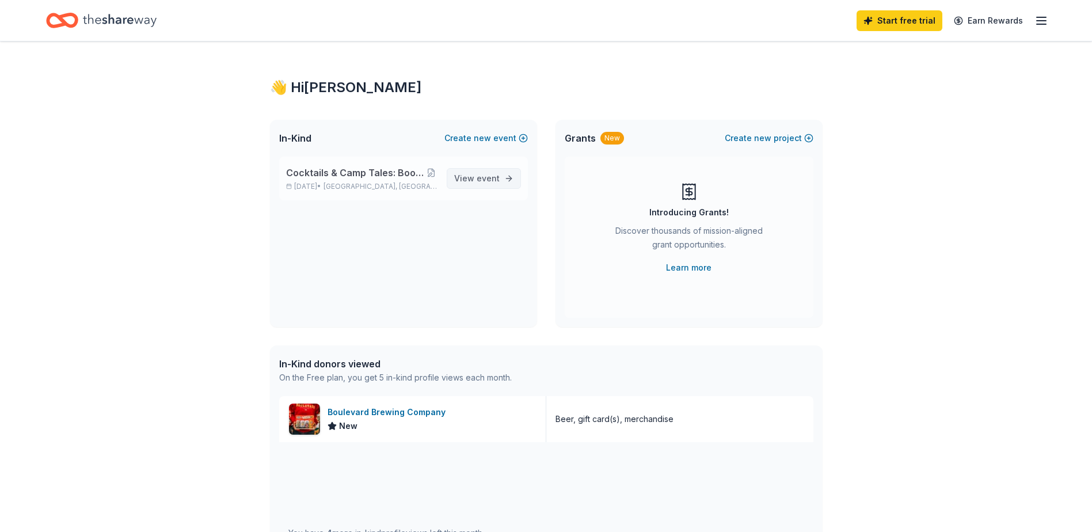  What do you see at coordinates (689, 240) in the screenshot?
I see `div: Discover thousands of mission-aligned grant opportunities.` at bounding box center [689, 240].